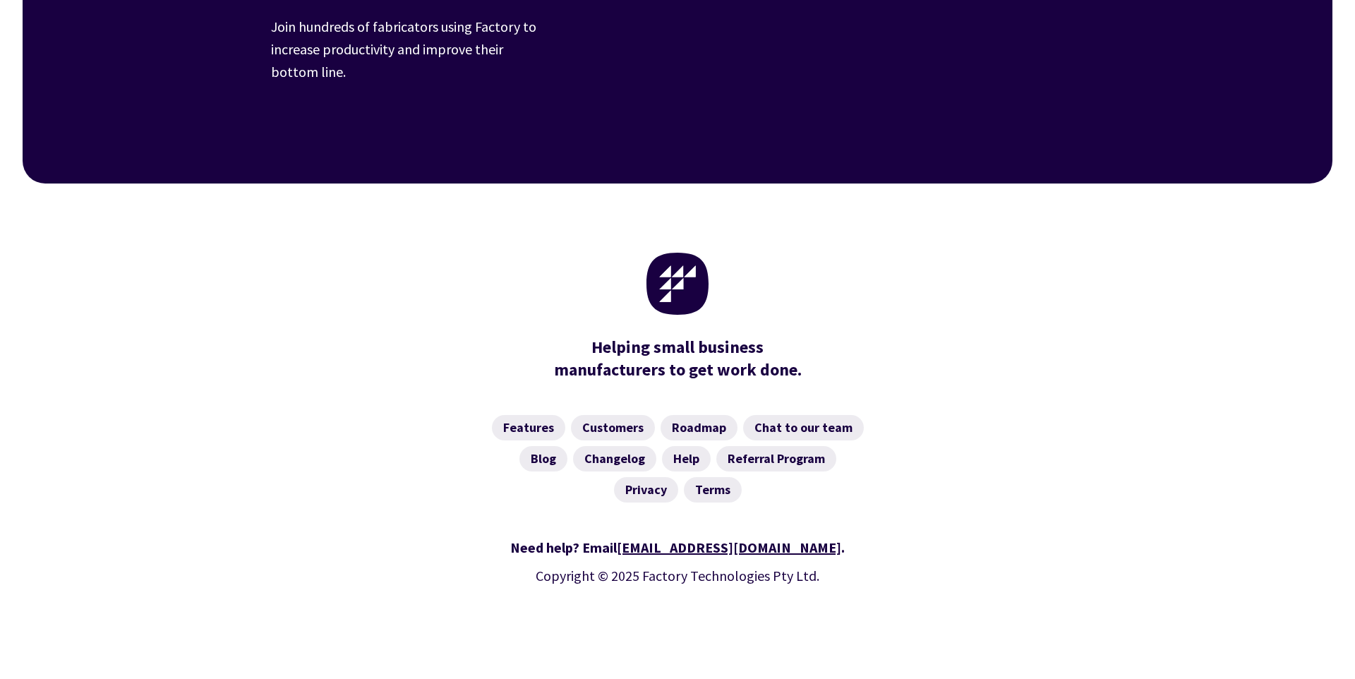 This screenshot has width=1355, height=679. Describe the element at coordinates (776, 459) in the screenshot. I see `a: Referral Program` at that location.